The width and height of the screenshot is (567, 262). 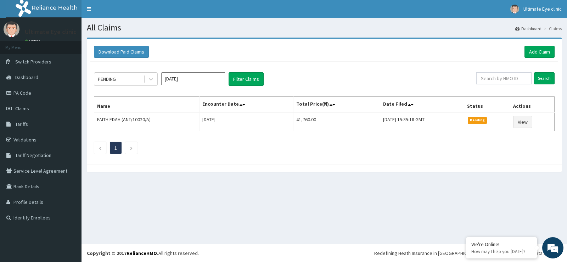 I want to click on th: Total Price(₦), so click(x=336, y=105).